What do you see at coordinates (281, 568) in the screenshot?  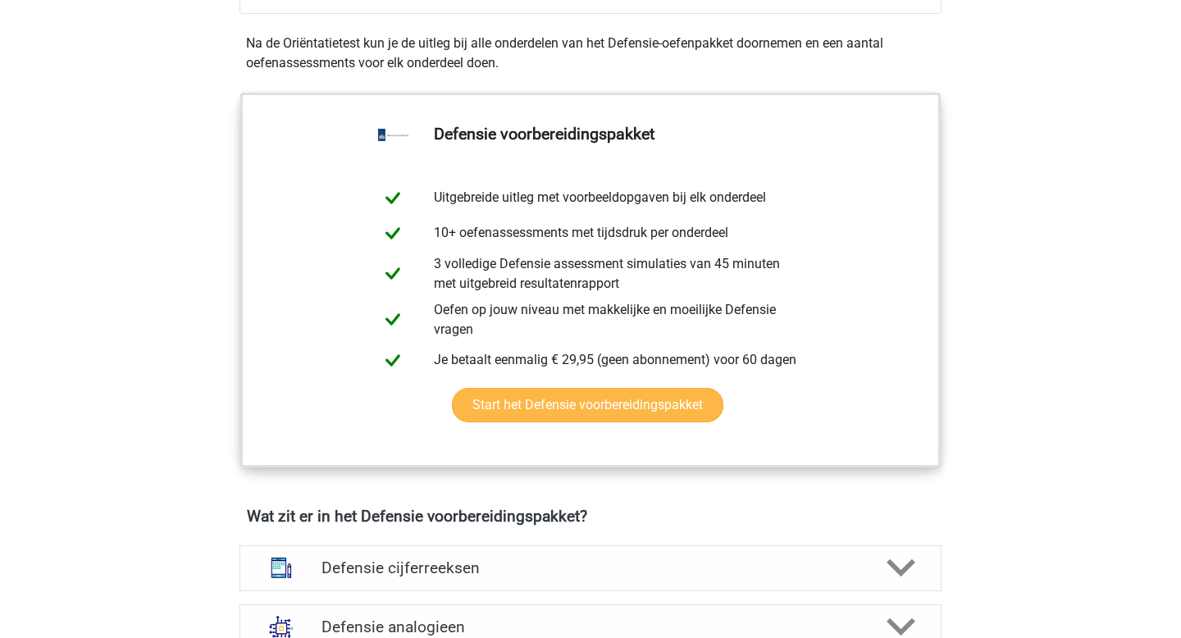 I see `img: cijferreeksen` at bounding box center [281, 568].